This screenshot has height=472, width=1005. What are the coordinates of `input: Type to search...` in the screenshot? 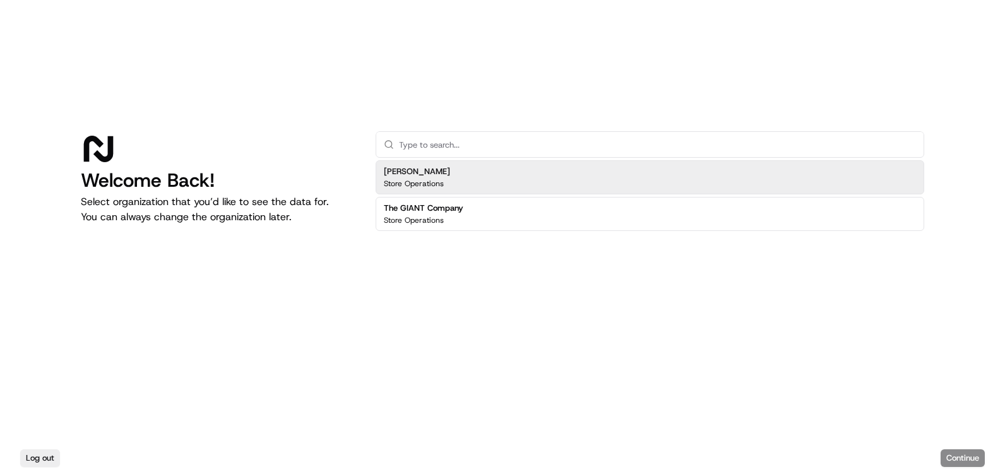 It's located at (657, 145).